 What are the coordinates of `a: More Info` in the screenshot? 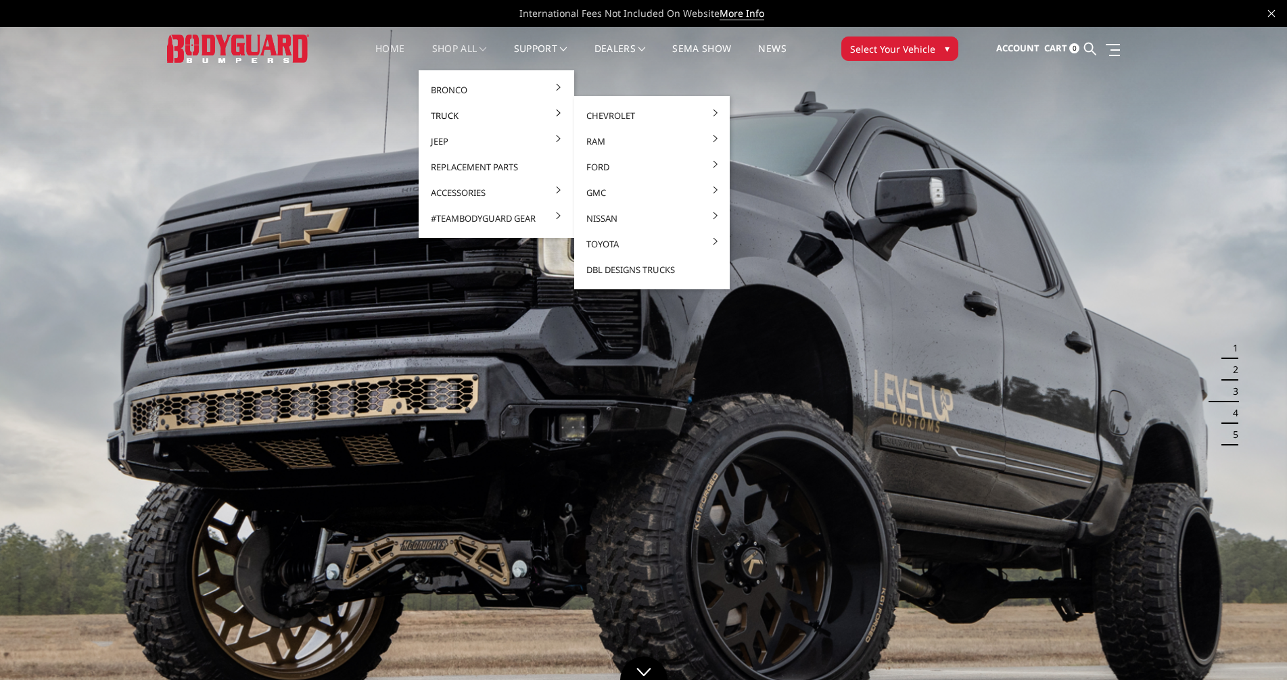 It's located at (742, 14).